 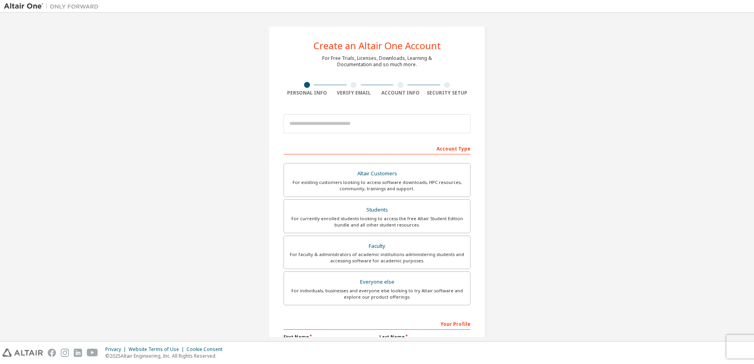 I want to click on div: Website Terms of Use, so click(x=157, y=350).